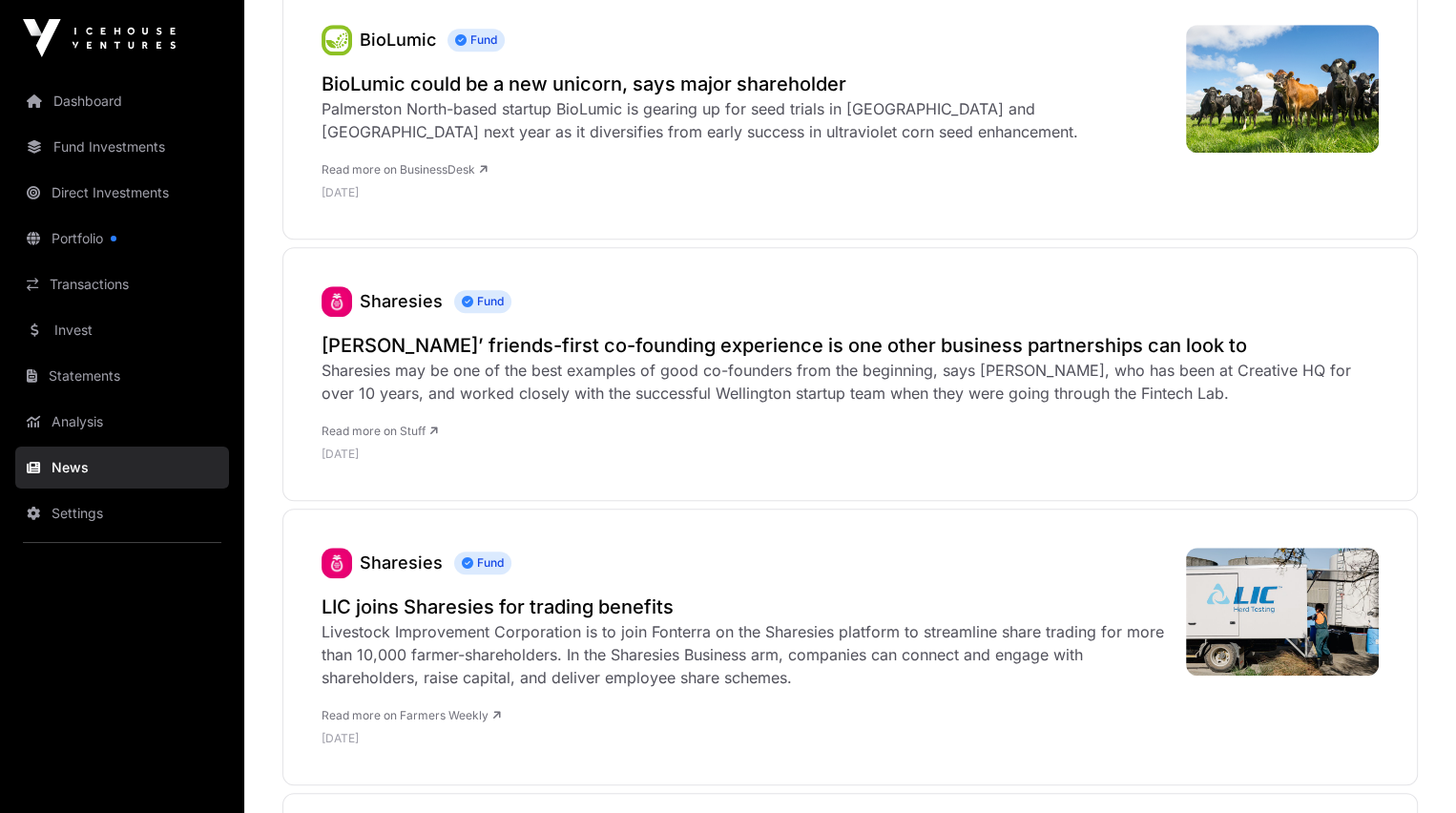 Image resolution: width=1456 pixels, height=813 pixels. Describe the element at coordinates (744, 84) in the screenshot. I see `a: BioLumic could be a new unicorn, says major shareholder` at that location.